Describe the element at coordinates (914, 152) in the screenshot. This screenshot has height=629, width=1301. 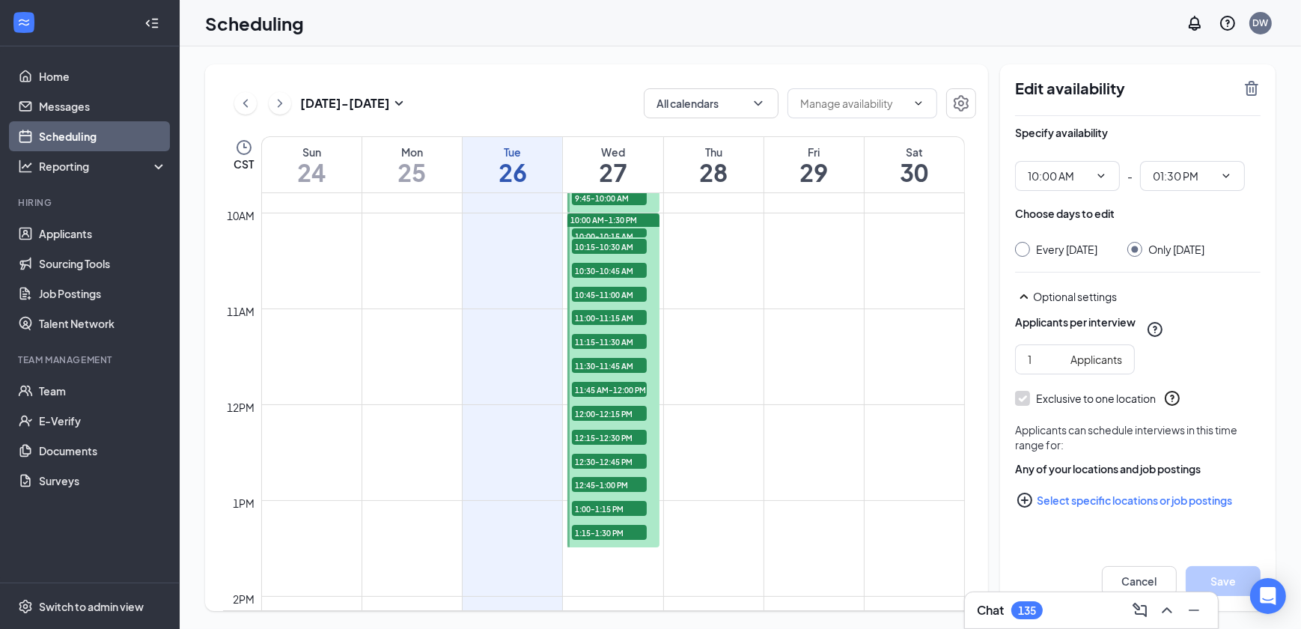
I see `div: Sat` at that location.